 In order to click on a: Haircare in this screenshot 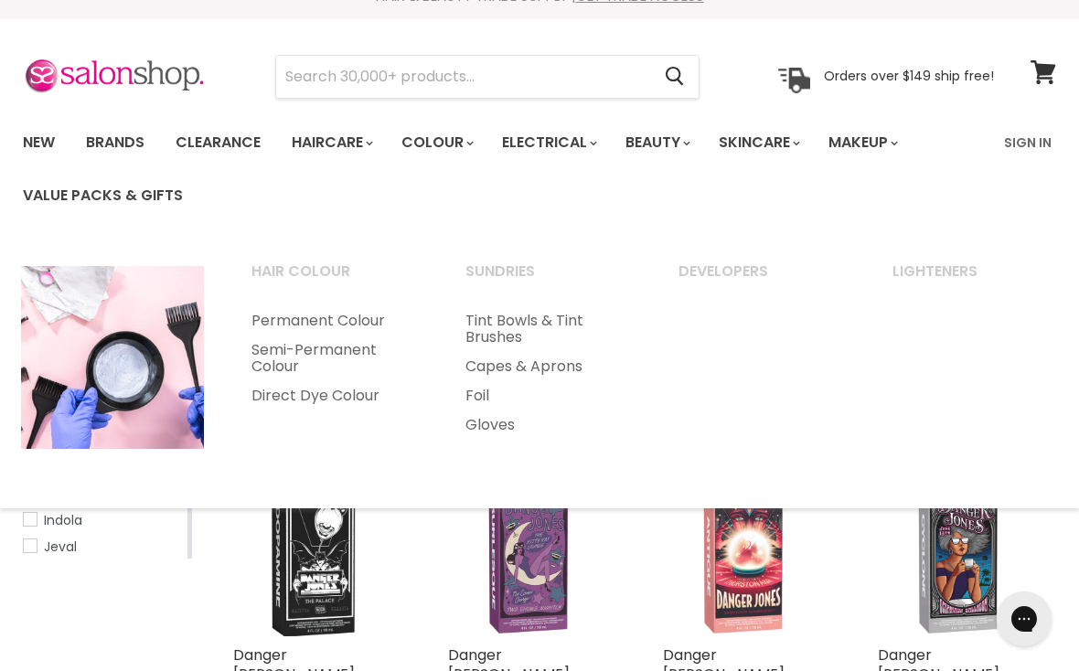, I will do `click(331, 143)`.